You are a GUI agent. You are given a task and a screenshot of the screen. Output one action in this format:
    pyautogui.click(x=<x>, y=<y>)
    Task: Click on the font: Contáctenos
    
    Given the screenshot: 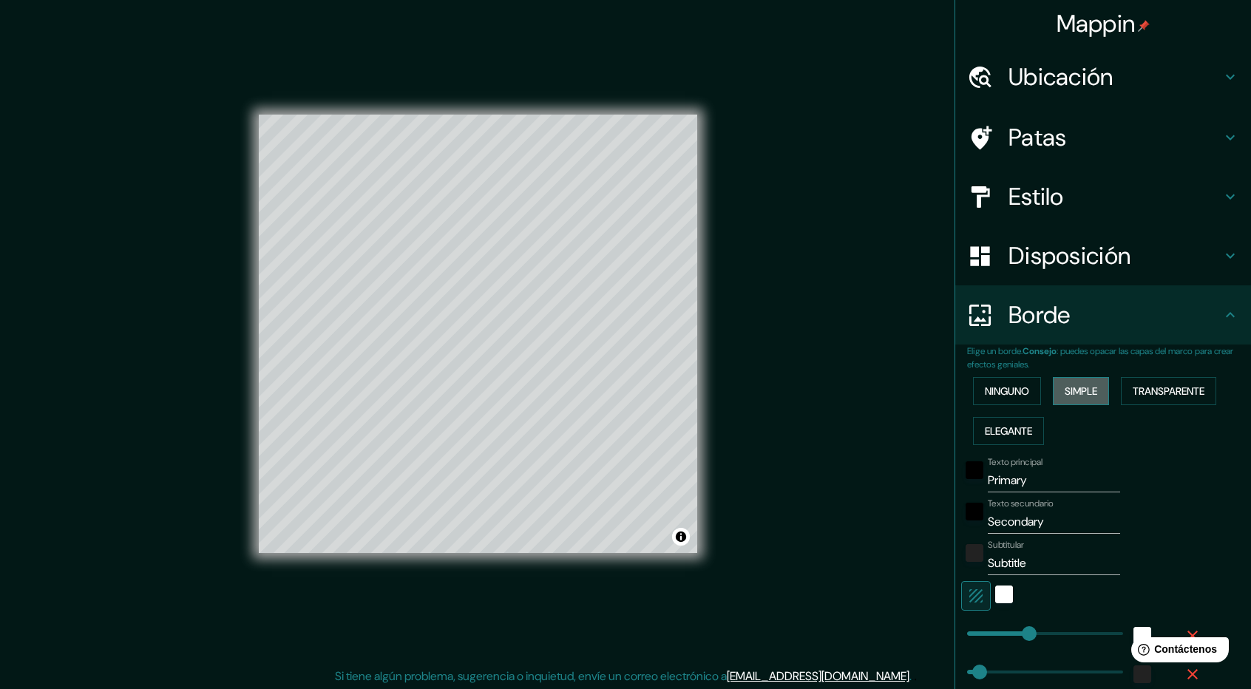 What is the action you would take?
    pyautogui.click(x=66, y=18)
    